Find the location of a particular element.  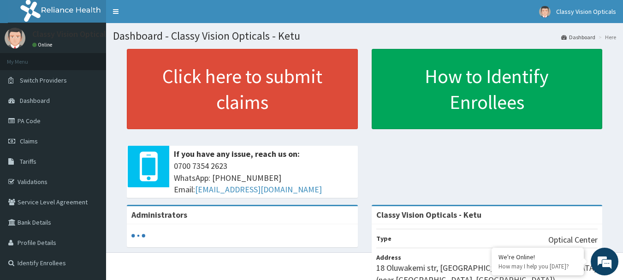

strong: Classy Vision Opticals - Ketu is located at coordinates (429, 214).